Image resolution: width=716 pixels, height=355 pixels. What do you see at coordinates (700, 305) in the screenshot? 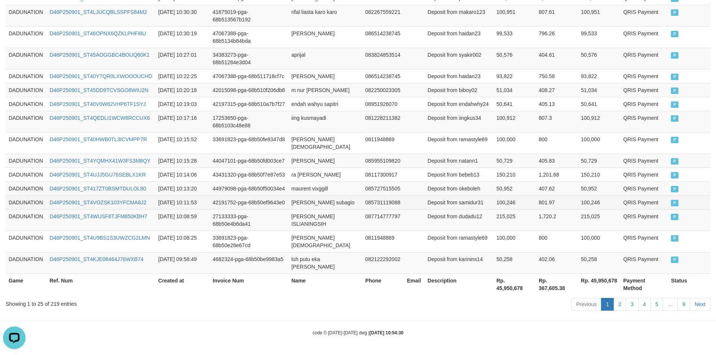
I see `a: Next` at bounding box center [700, 305].